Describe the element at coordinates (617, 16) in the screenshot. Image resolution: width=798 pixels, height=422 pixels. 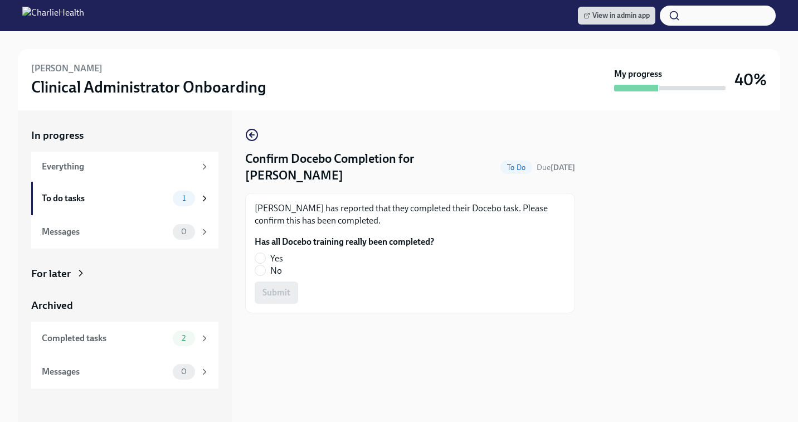
I see `span: View in admin app` at that location.